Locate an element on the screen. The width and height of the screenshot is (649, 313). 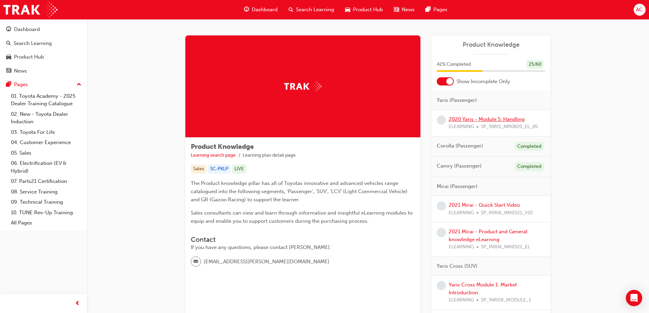
a: news-iconNews is located at coordinates (404, 10).